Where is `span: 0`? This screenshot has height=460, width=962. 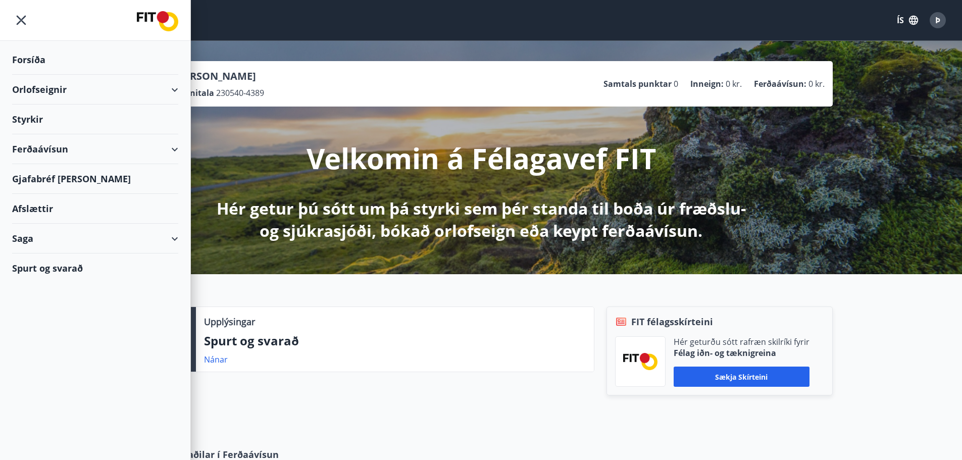 span: 0 is located at coordinates (676, 84).